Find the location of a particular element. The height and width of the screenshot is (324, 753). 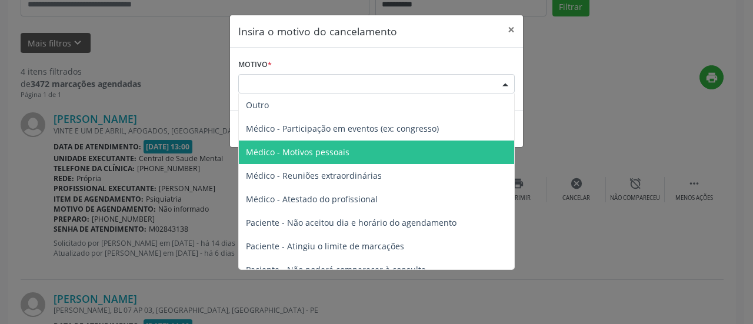

h5: Insira o motivo do cancelamento is located at coordinates (318, 31).